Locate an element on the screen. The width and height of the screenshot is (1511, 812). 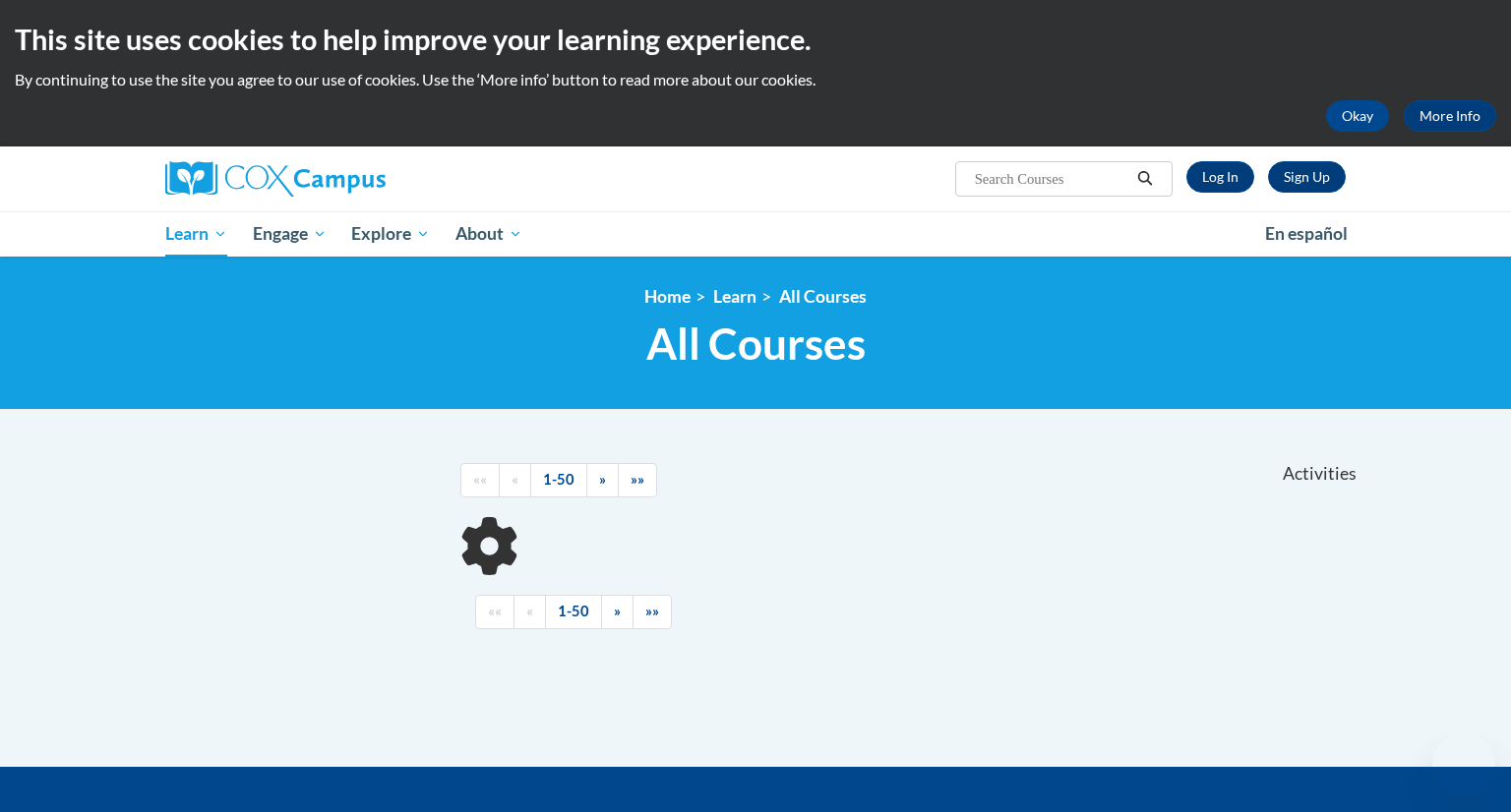
a: En español is located at coordinates (1306, 234).